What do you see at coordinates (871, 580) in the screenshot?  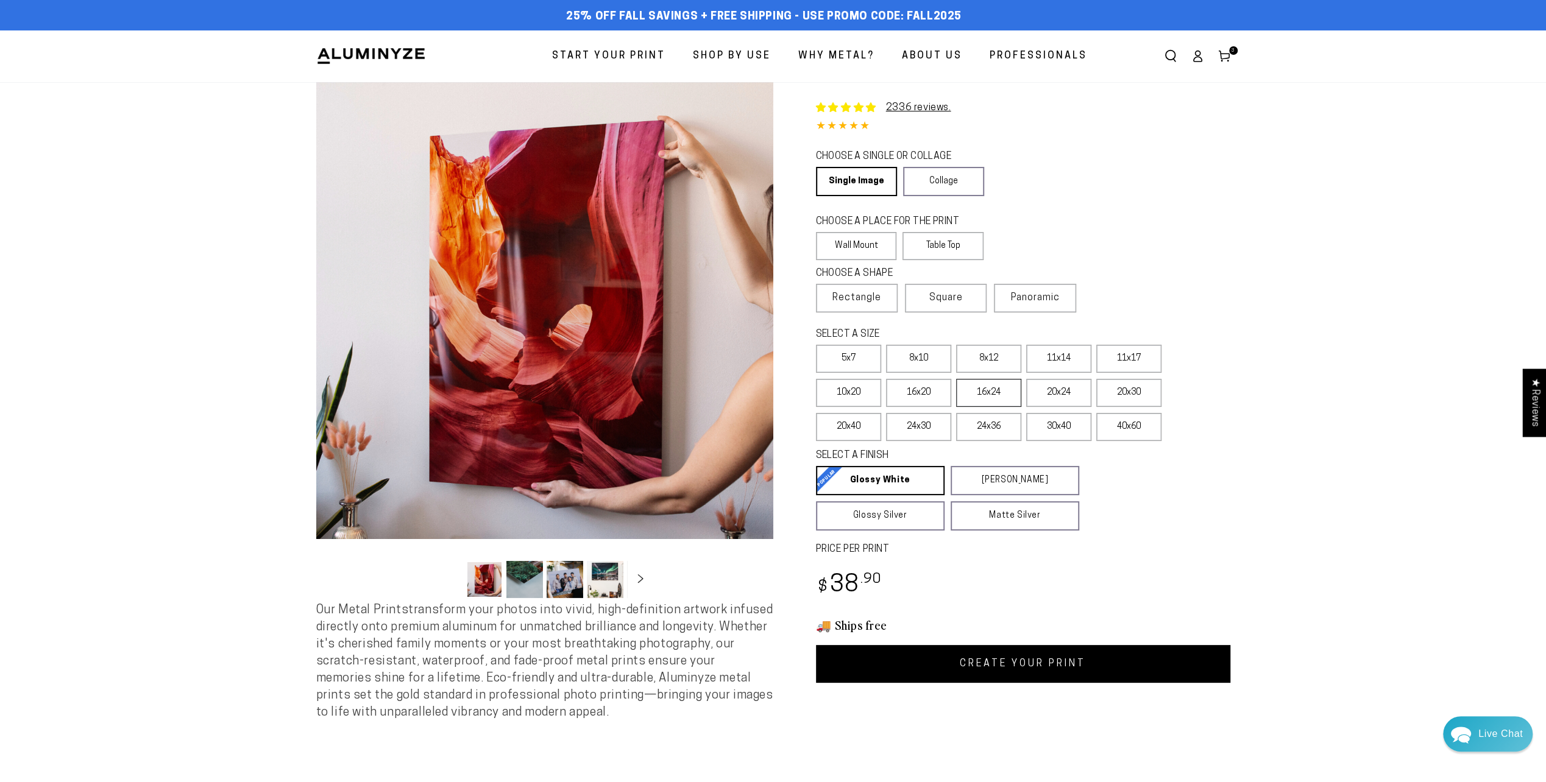 I see `sup: .90` at bounding box center [871, 580].